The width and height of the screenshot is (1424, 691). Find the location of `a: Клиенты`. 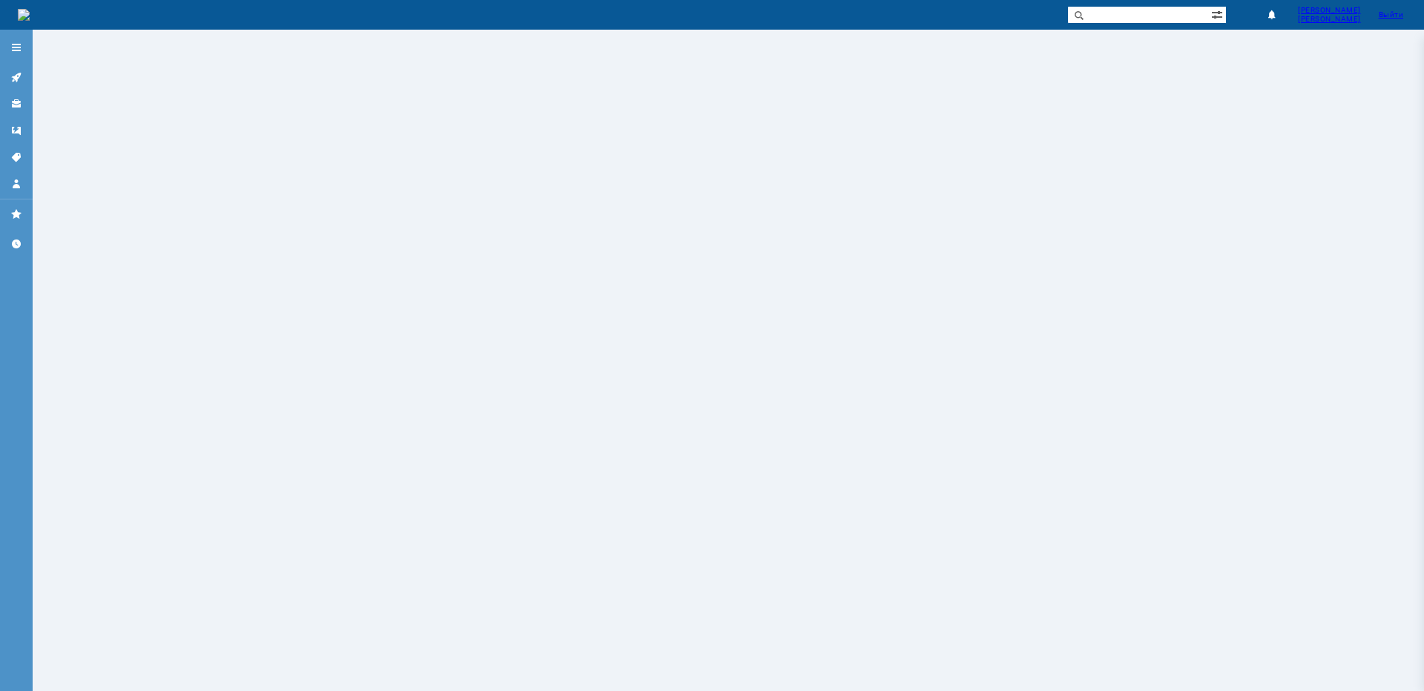

a: Клиенты is located at coordinates (16, 104).